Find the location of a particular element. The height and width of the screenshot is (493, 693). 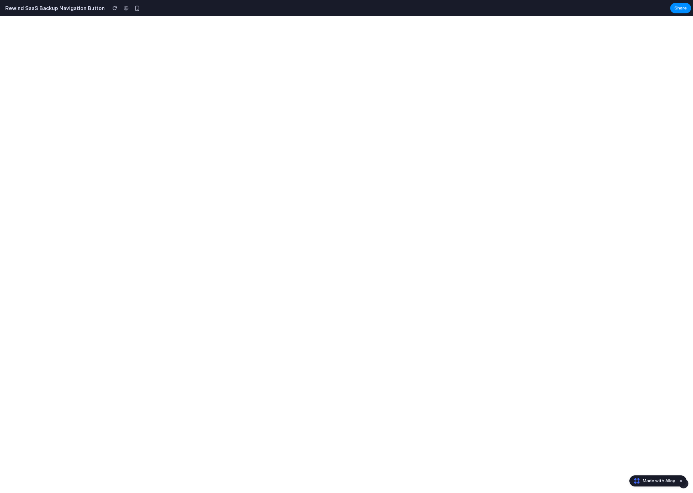

span: Share is located at coordinates (680, 8).